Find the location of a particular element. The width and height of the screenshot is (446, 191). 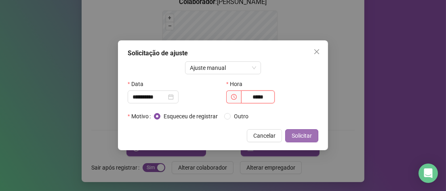

label: Data is located at coordinates (138, 84).